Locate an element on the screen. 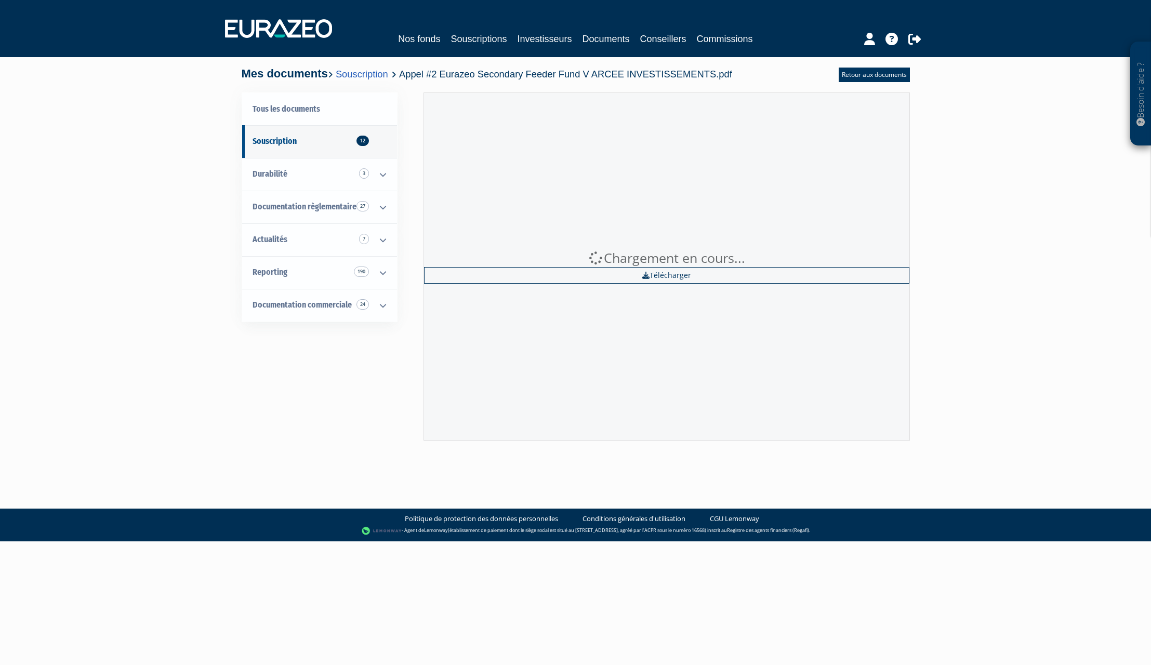 This screenshot has width=1151, height=665. a: Politique de protection des données personnelles is located at coordinates (481, 518).